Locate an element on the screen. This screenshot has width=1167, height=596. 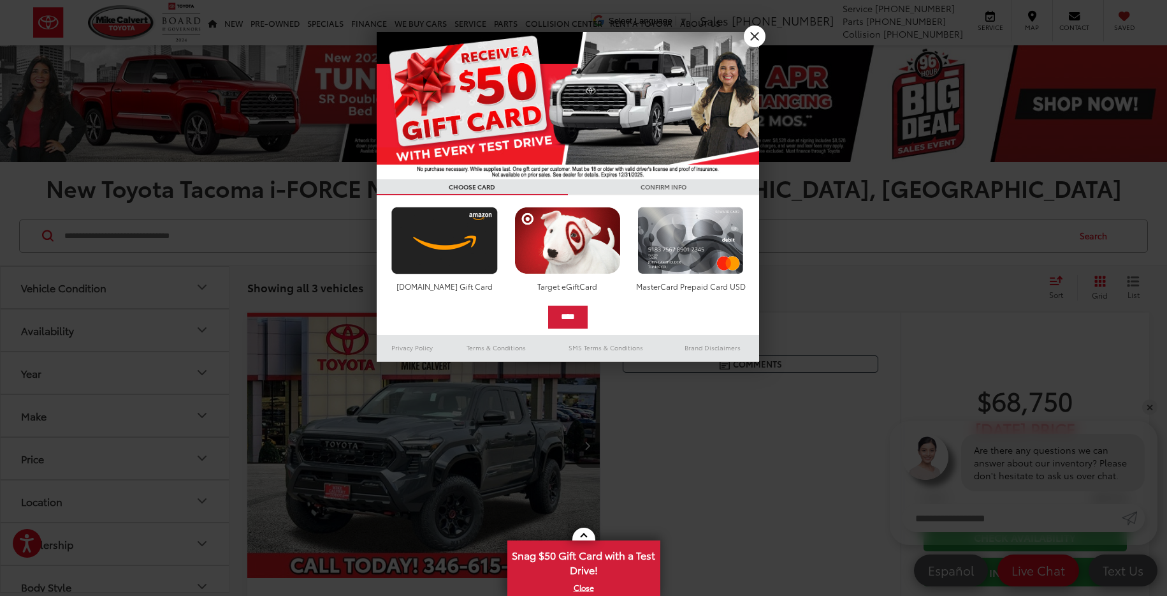
a: Terms & Conditions is located at coordinates (496, 348).